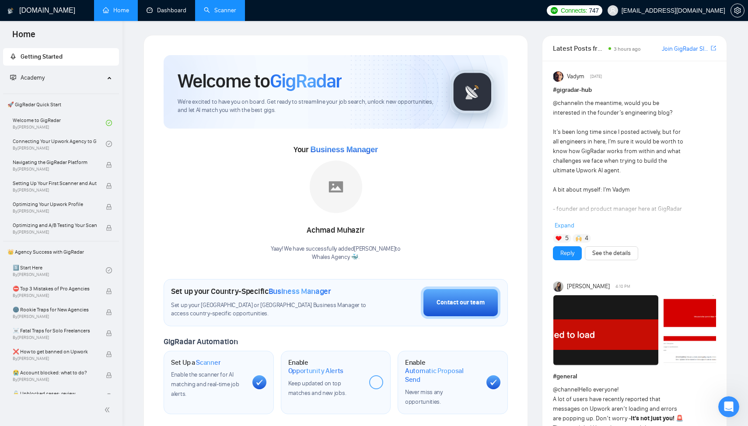 This screenshot has height=426, width=748. What do you see at coordinates (317, 388) in the screenshot?
I see `span: Keep updated on top matches and new jobs.` at bounding box center [317, 388].